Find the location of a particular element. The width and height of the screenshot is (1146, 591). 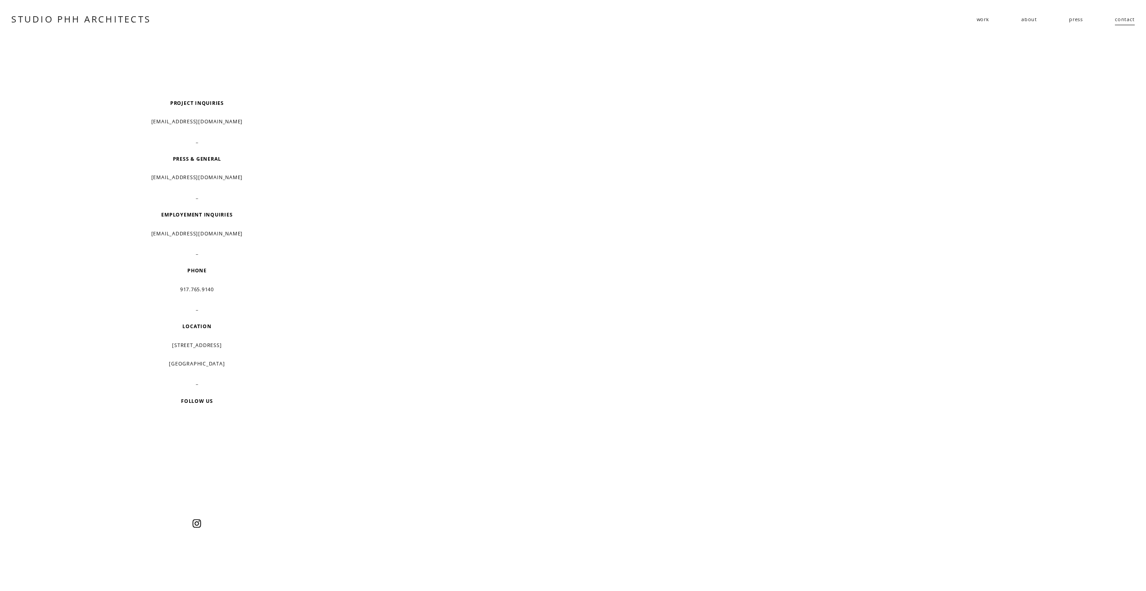

a: about is located at coordinates (1029, 19).